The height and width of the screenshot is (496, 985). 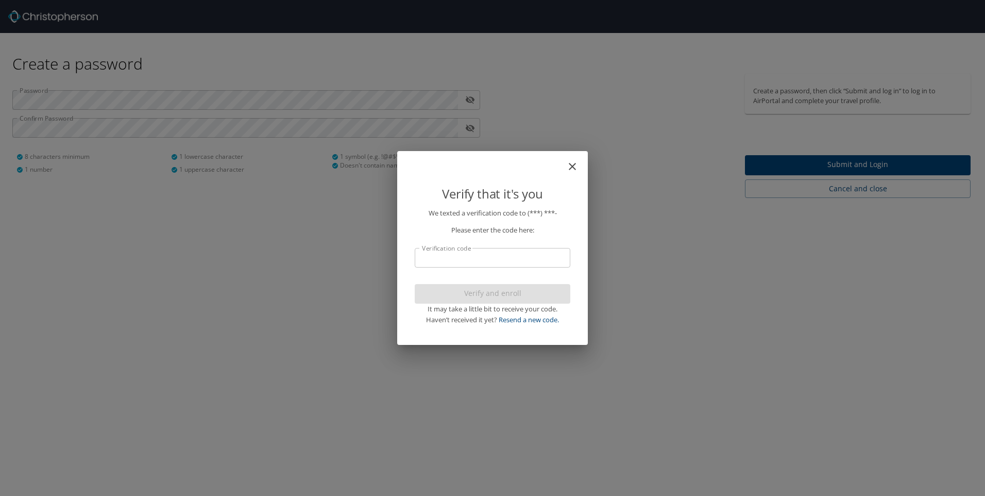 What do you see at coordinates (492, 319) in the screenshot?
I see `div: Haven’t received it yet?` at bounding box center [492, 319].